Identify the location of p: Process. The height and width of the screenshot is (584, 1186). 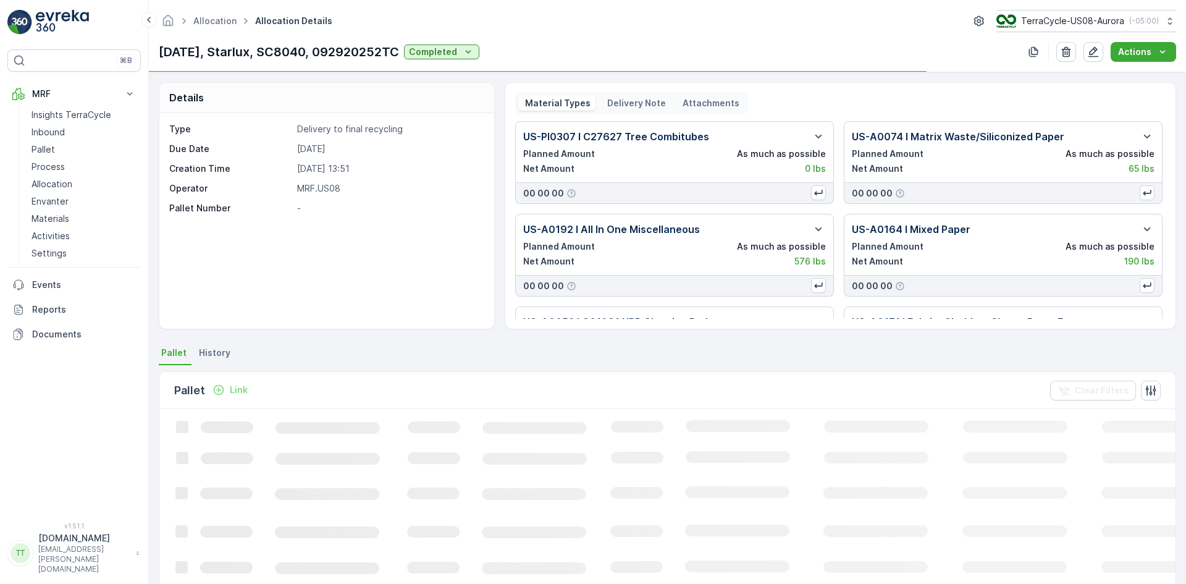
(48, 167).